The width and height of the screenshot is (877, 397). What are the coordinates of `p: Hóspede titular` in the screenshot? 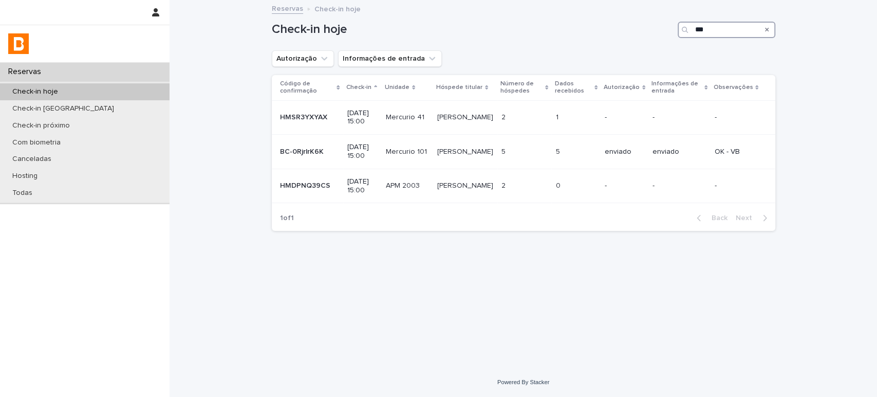 It's located at (459, 87).